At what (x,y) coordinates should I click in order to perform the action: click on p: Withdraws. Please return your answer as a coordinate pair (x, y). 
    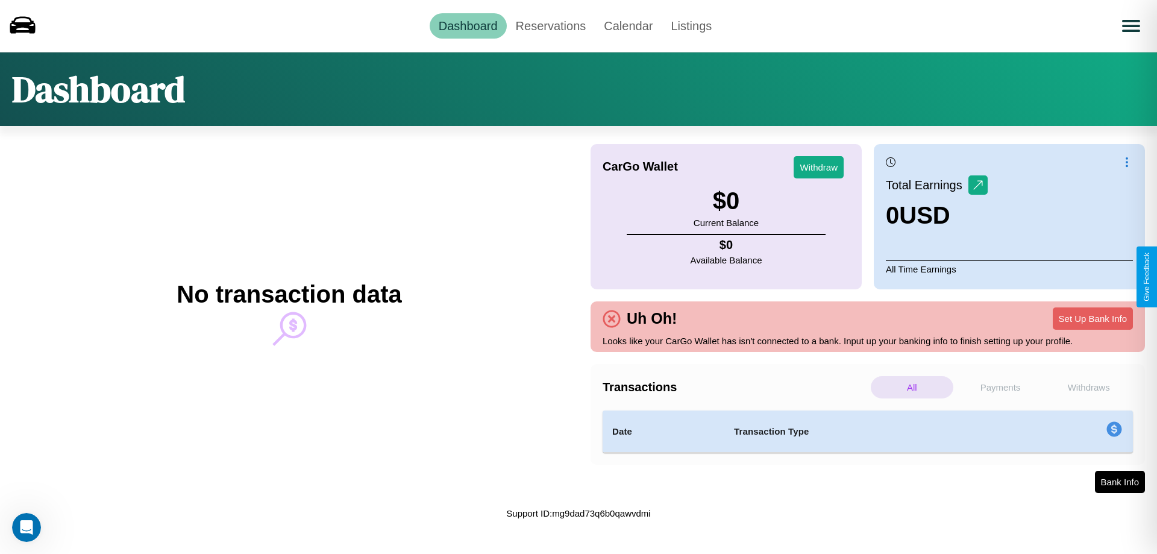
    Looking at the image, I should click on (1088, 387).